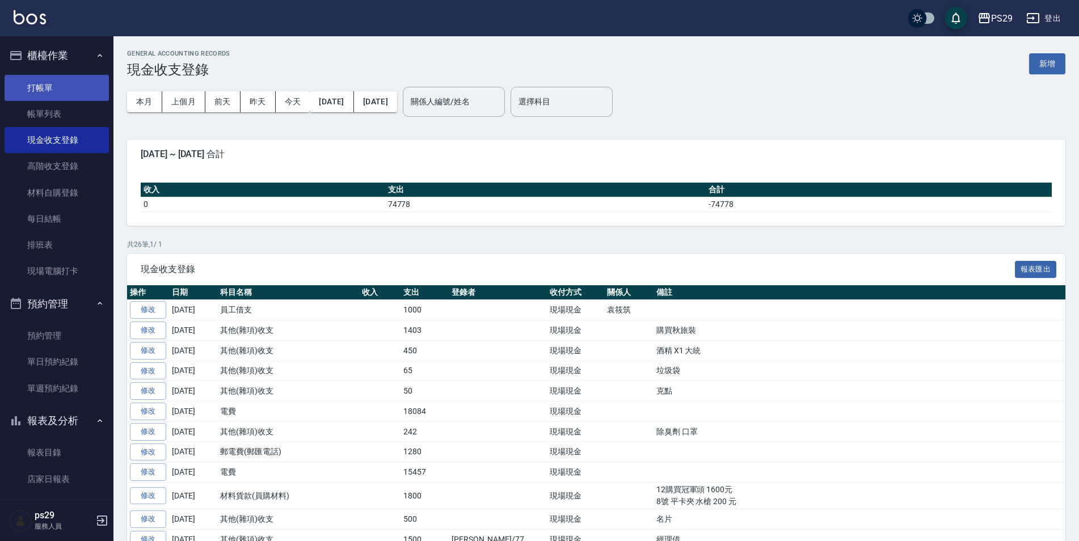  I want to click on td: 克點, so click(859, 391).